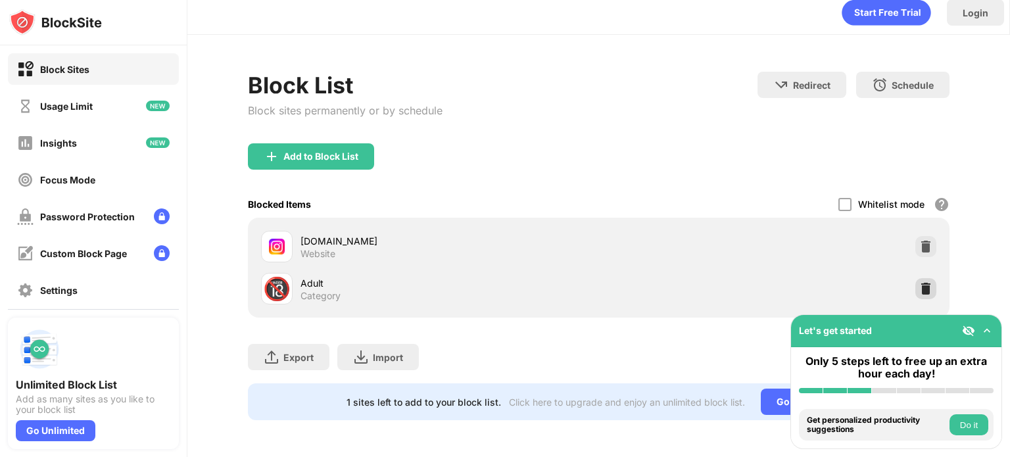  Describe the element at coordinates (25, 180) in the screenshot. I see `img: focus-off.svg` at that location.